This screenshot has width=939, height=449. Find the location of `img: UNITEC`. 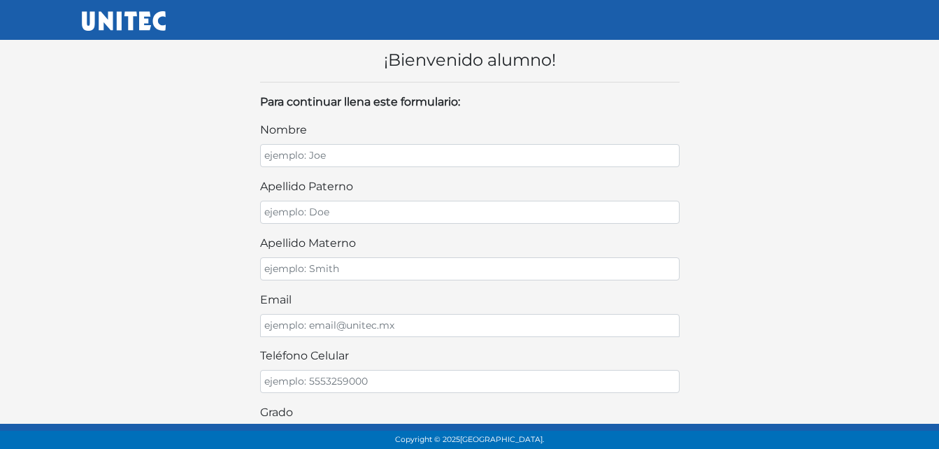

img: UNITEC is located at coordinates (124, 21).